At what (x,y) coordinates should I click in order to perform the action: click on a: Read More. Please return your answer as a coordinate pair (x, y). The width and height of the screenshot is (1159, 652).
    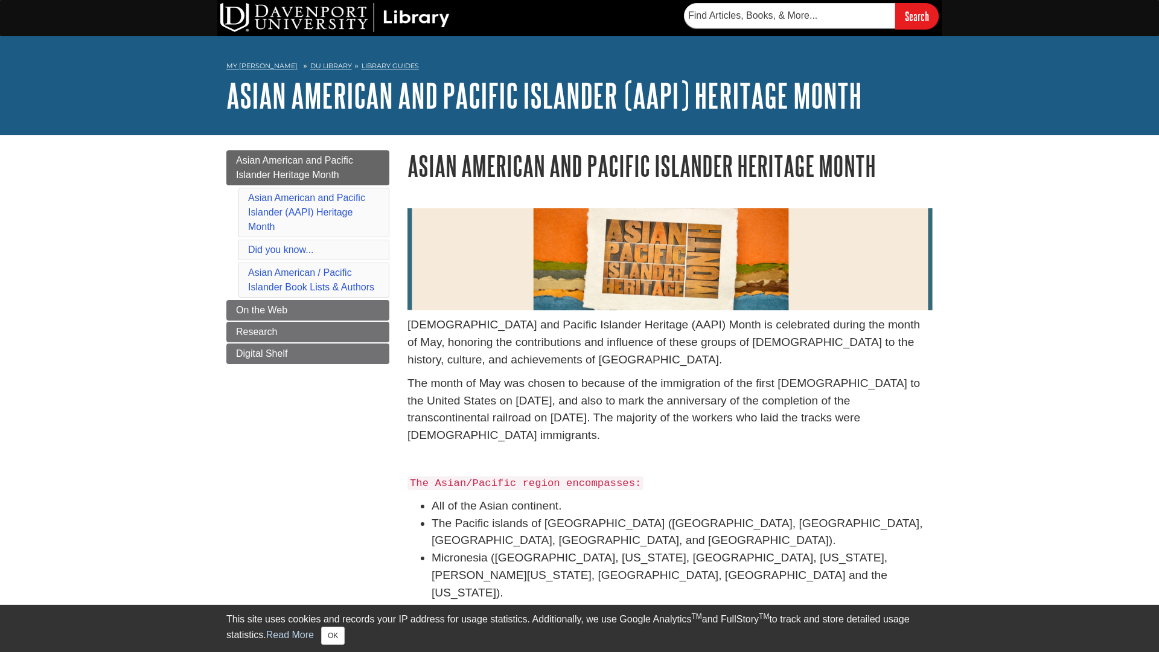
    Looking at the image, I should click on (290, 635).